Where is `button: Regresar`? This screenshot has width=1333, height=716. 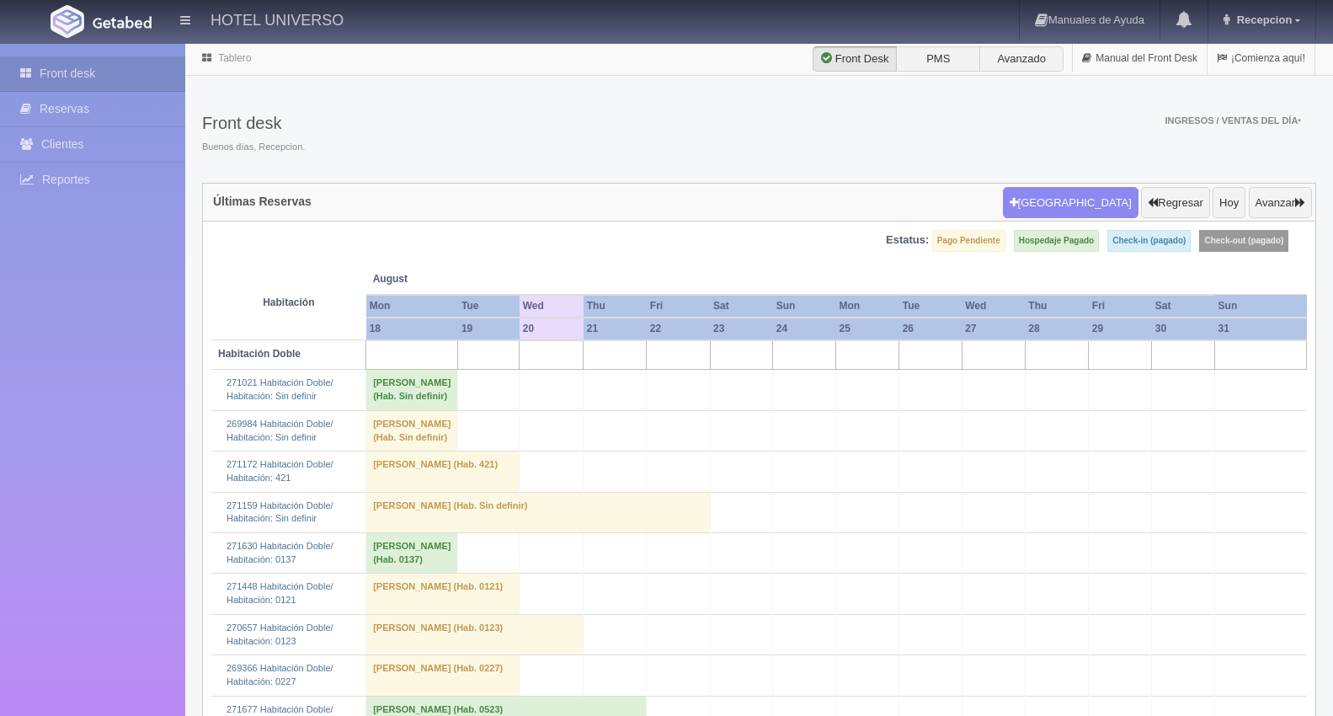
button: Regresar is located at coordinates (1174, 203).